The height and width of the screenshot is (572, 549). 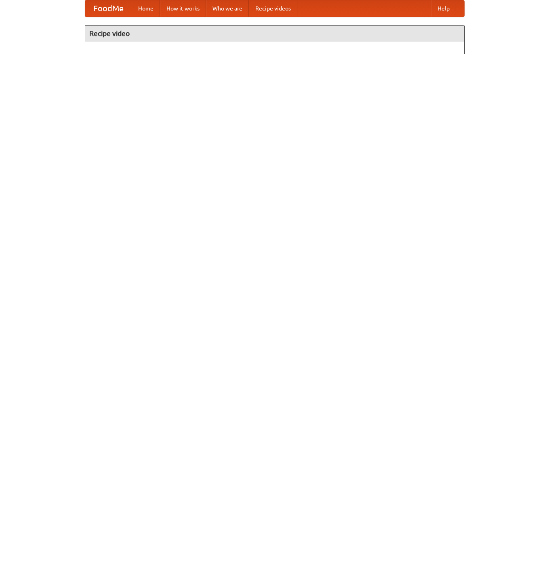 What do you see at coordinates (444, 8) in the screenshot?
I see `a: Help` at bounding box center [444, 8].